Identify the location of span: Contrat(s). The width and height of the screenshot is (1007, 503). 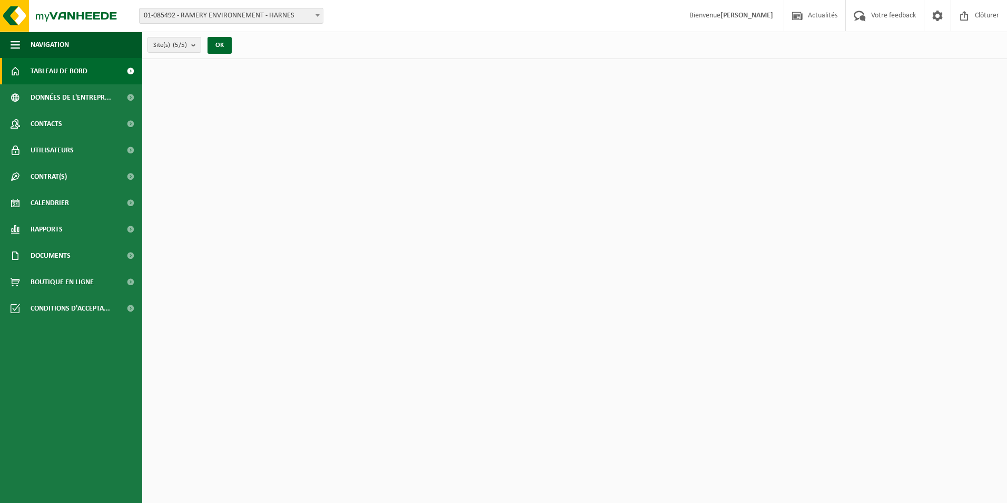
(48, 176).